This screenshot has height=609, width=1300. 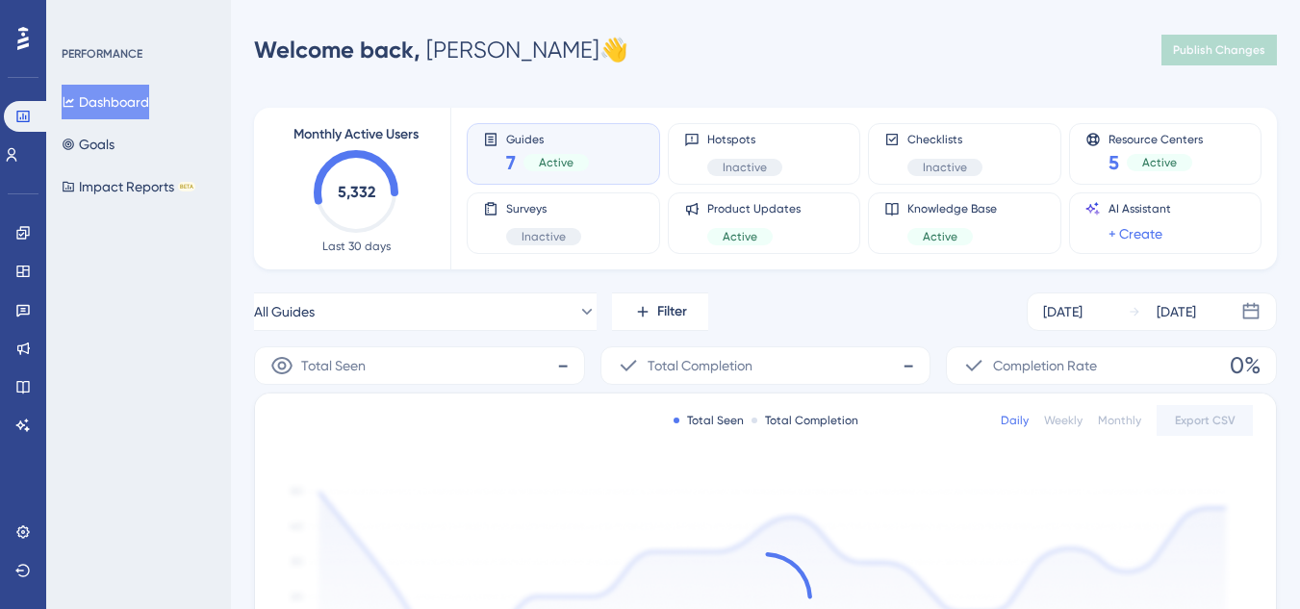 I want to click on span: 0%, so click(x=1245, y=366).